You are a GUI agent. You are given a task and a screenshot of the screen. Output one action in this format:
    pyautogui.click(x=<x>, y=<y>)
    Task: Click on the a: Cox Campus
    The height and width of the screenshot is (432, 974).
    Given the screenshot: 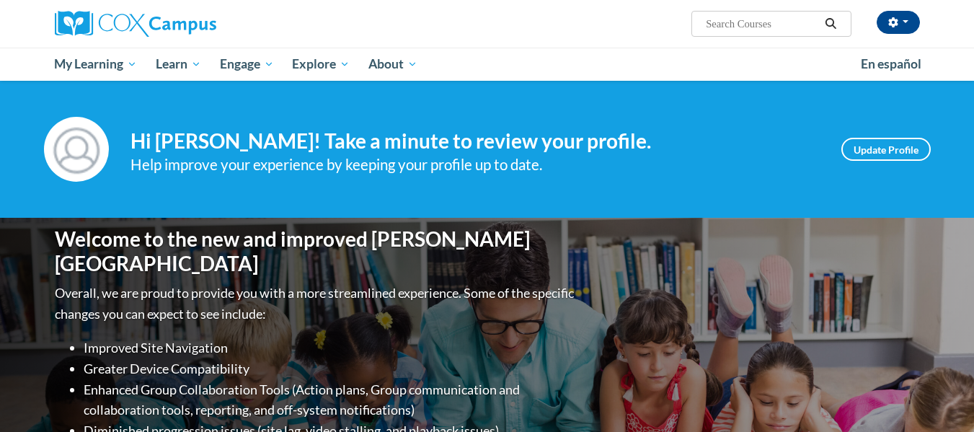 What is the action you would take?
    pyautogui.click(x=192, y=24)
    